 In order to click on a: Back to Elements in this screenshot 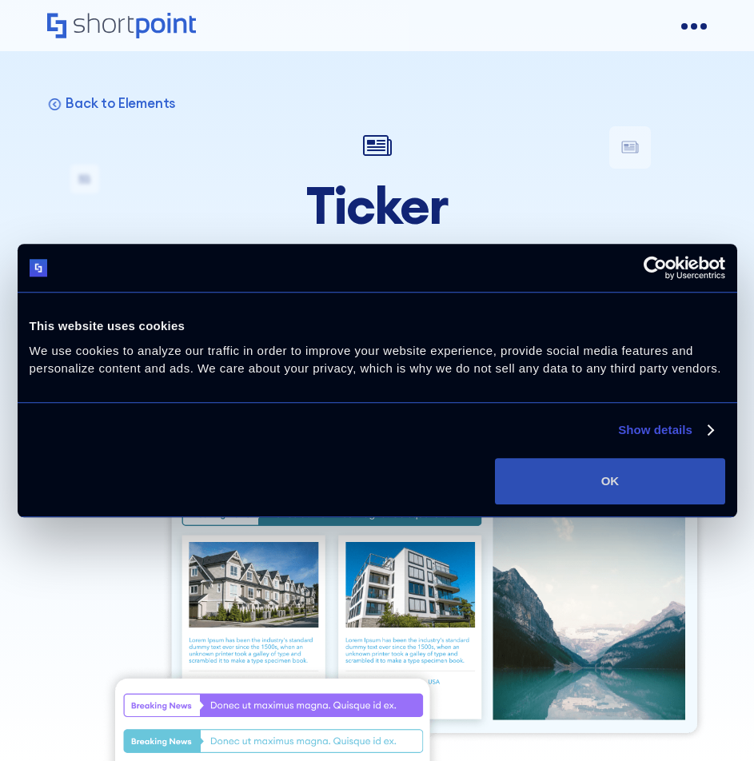, I will do `click(111, 103)`.